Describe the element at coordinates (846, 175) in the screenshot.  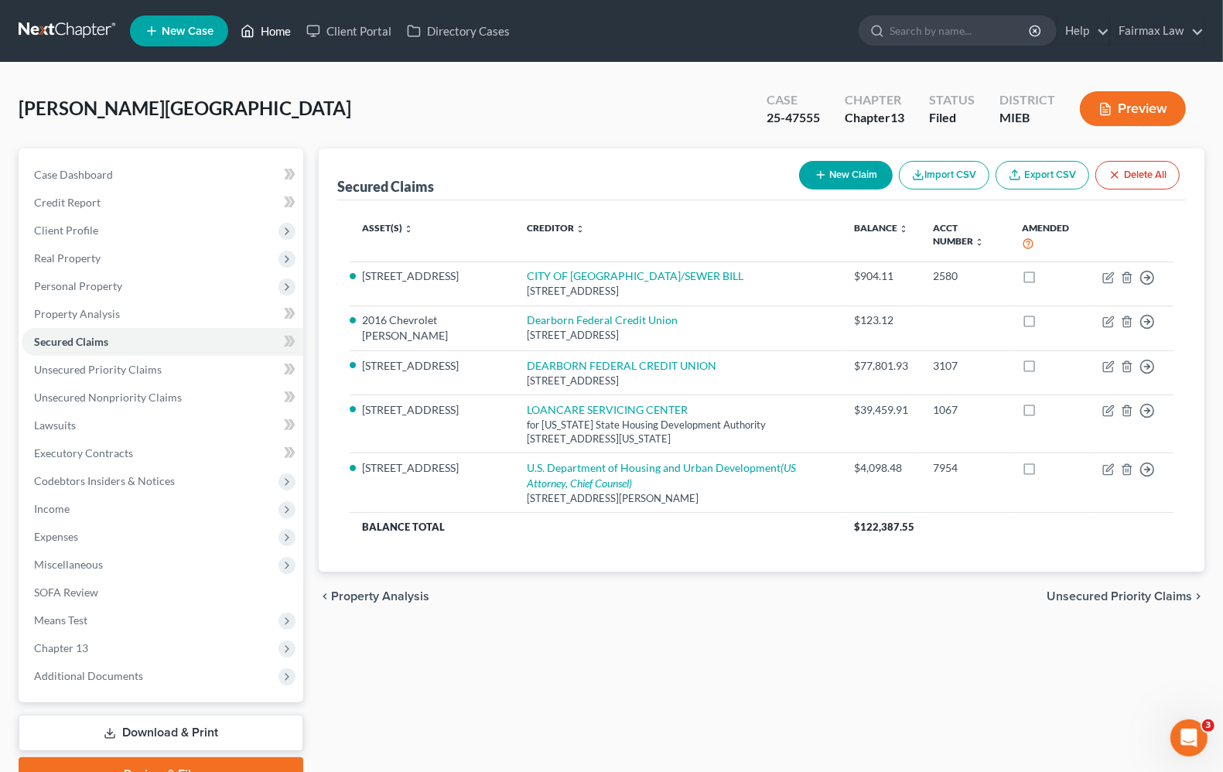
I see `button: New Claim` at that location.